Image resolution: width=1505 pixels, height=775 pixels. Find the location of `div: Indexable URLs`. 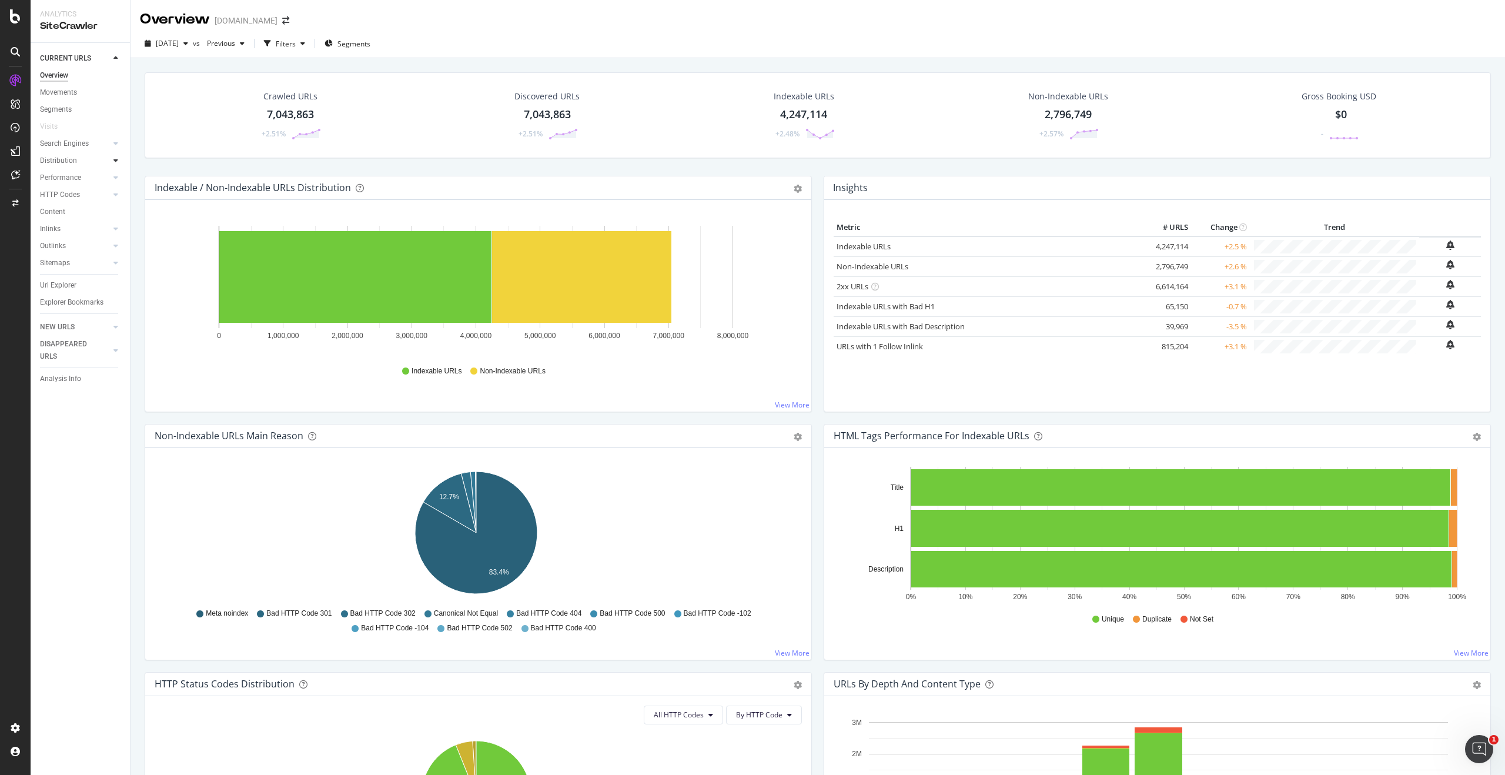

div: Indexable URLs is located at coordinates (804, 96).